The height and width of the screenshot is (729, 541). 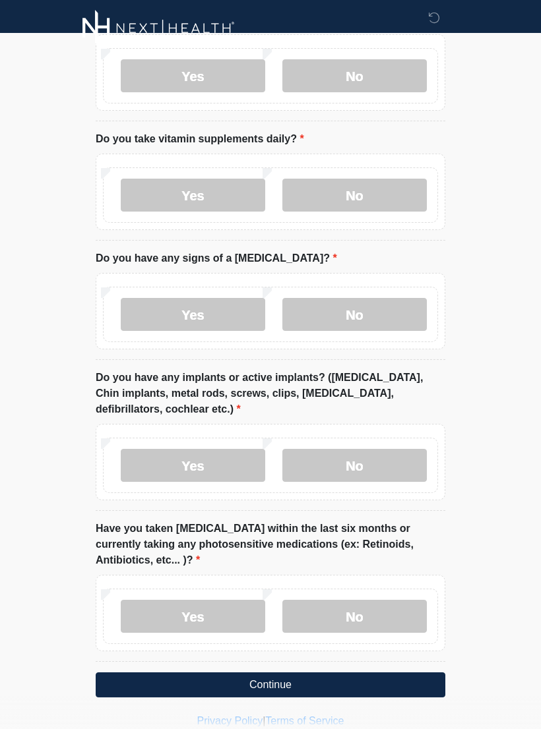 What do you see at coordinates (158, 28) in the screenshot?
I see `img: Next-Health Logo` at bounding box center [158, 28].